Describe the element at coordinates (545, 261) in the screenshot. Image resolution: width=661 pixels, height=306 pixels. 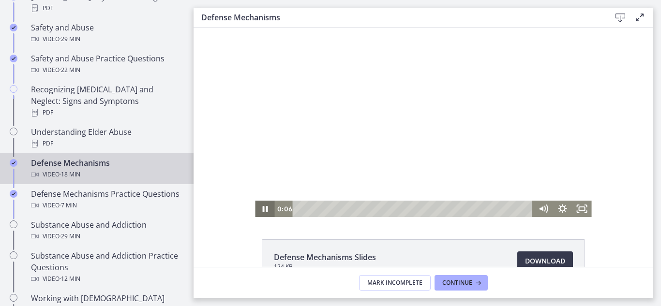
I see `span: Download` at that location.